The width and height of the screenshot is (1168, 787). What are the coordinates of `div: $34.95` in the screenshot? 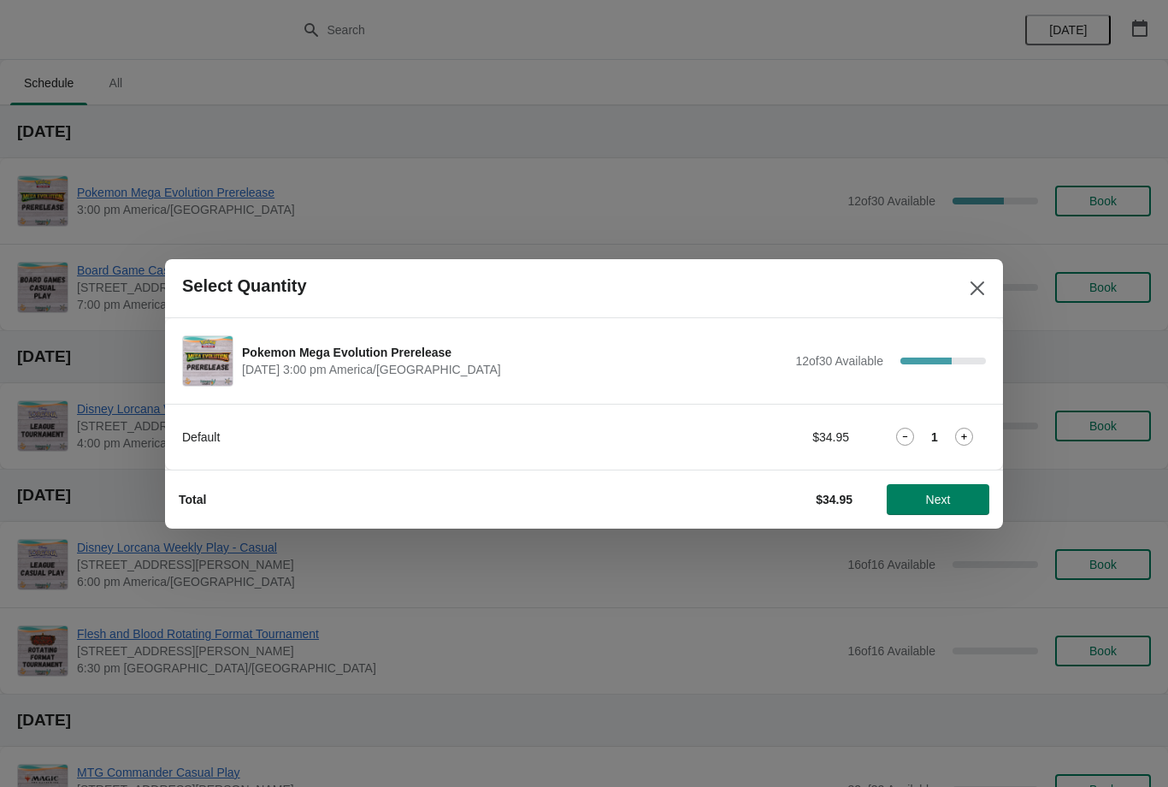 It's located at (770, 437).